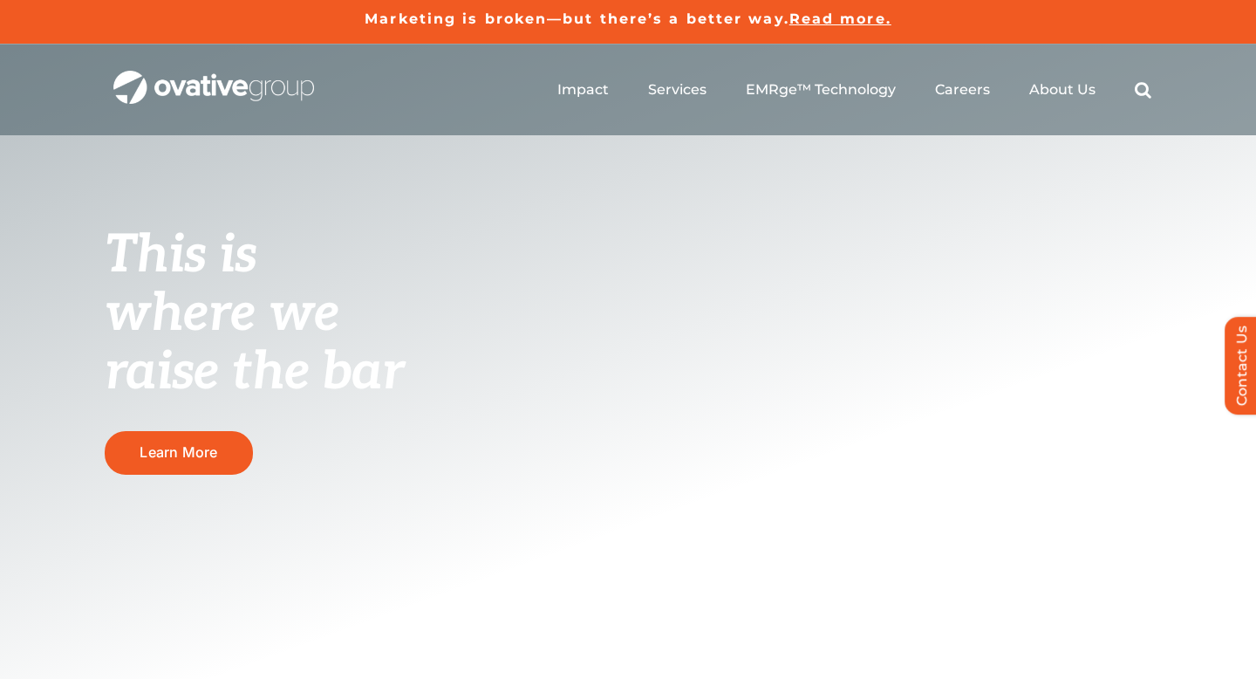 The image size is (1256, 679). I want to click on span: where we raise the bar, so click(254, 343).